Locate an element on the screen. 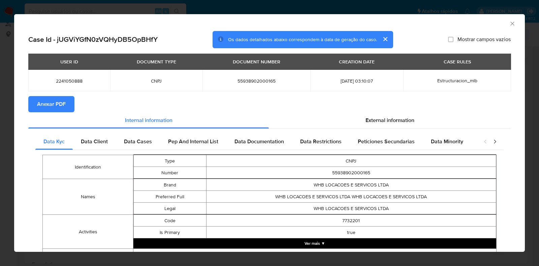 The image size is (539, 266). span: CNPJ is located at coordinates (156, 81).